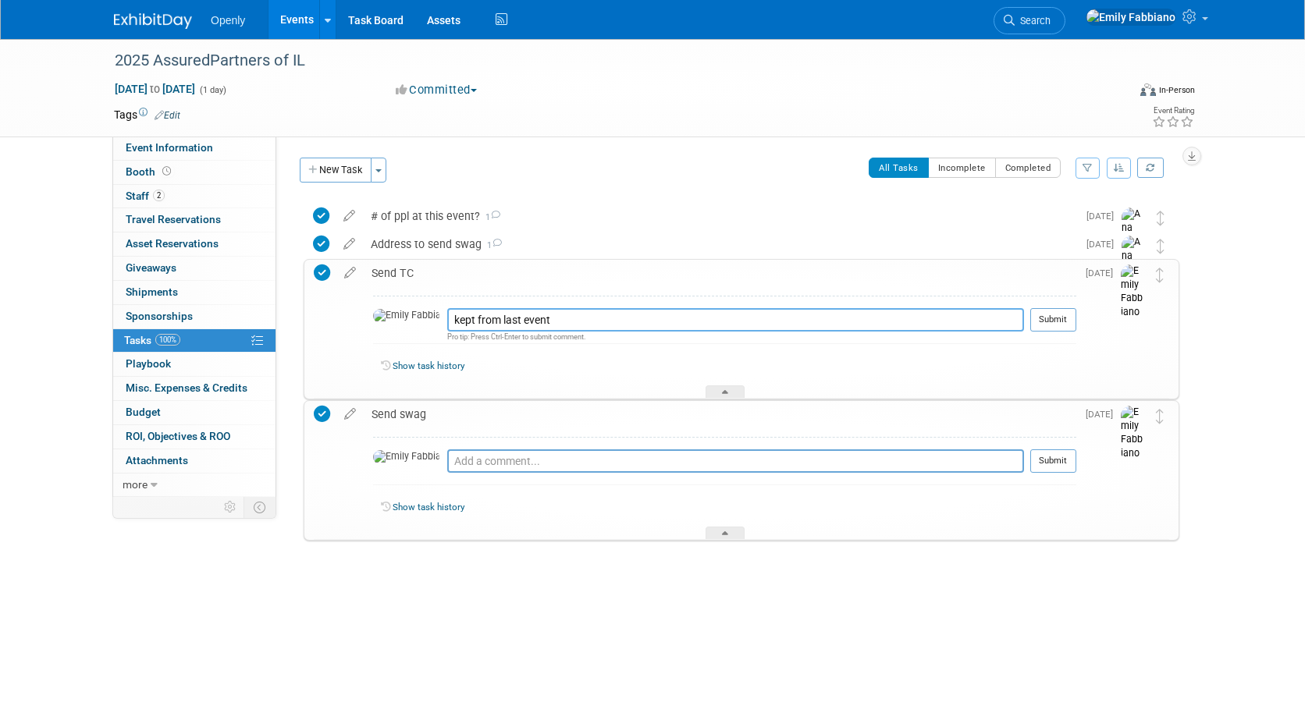 The image size is (1305, 720). I want to click on img: Format-Inperson.png, so click(1148, 90).